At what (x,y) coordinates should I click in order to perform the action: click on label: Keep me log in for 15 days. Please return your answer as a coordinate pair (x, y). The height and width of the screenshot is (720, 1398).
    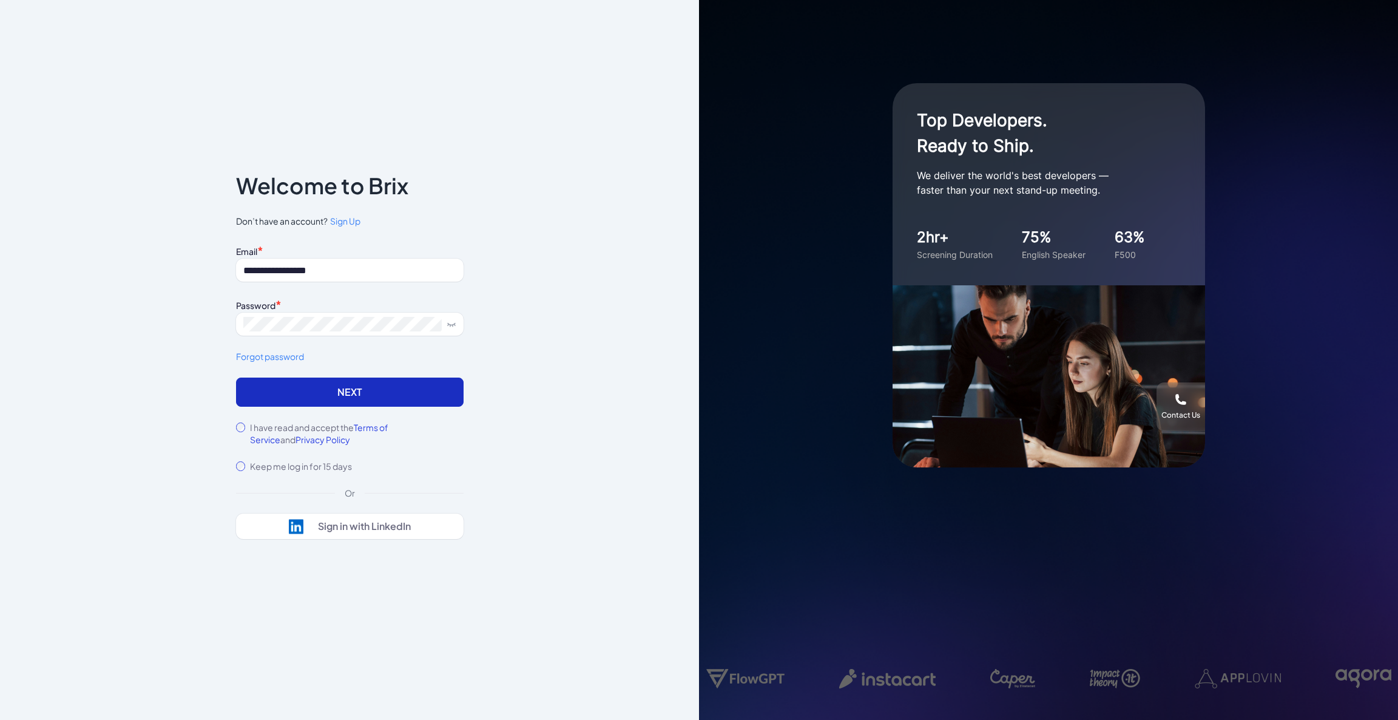
    Looking at the image, I should click on (301, 466).